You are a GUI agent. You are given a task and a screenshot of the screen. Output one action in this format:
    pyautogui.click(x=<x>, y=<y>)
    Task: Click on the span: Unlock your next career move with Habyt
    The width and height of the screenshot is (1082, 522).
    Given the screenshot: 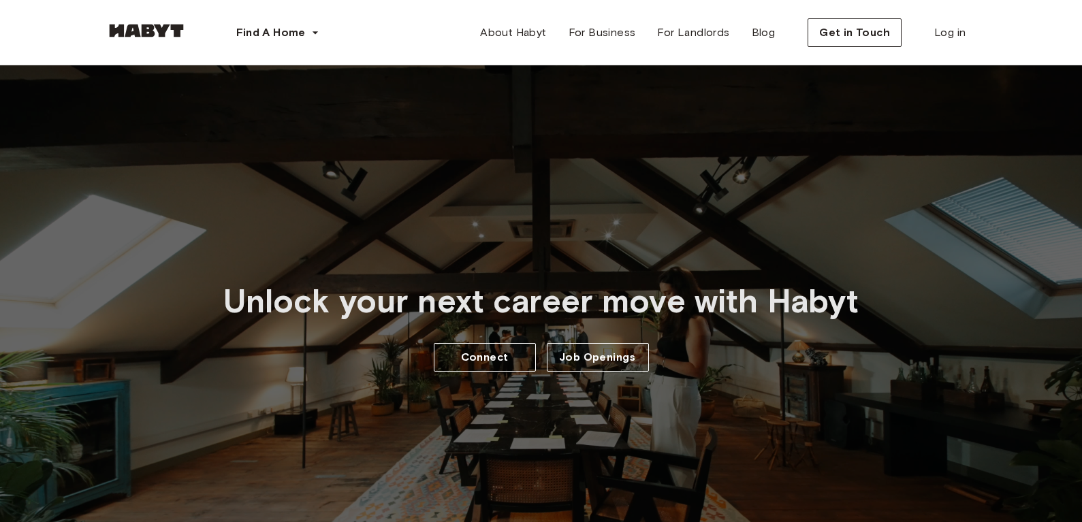 What is the action you would take?
    pyautogui.click(x=542, y=301)
    